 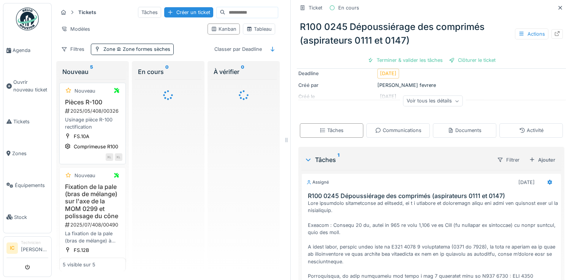 I want to click on div: Assigné, so click(x=318, y=182).